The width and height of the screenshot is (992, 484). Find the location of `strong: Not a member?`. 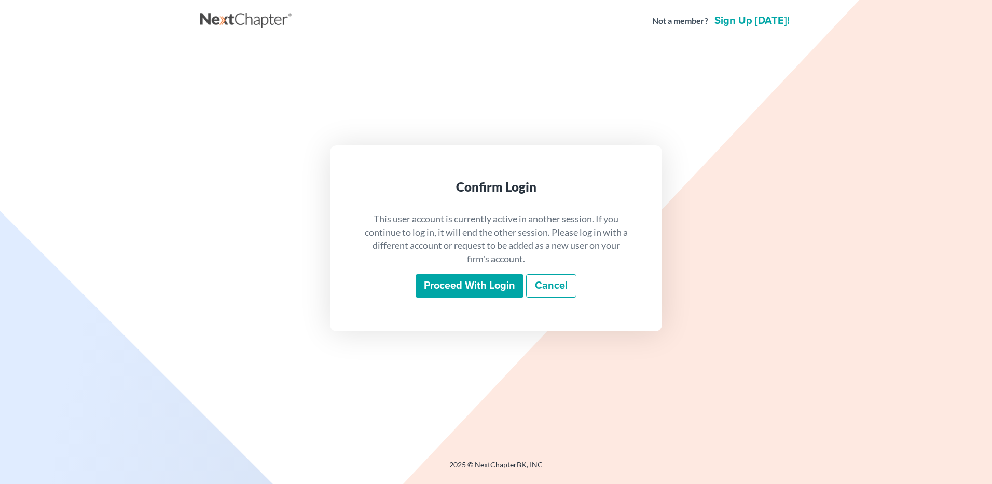

strong: Not a member? is located at coordinates (680, 21).